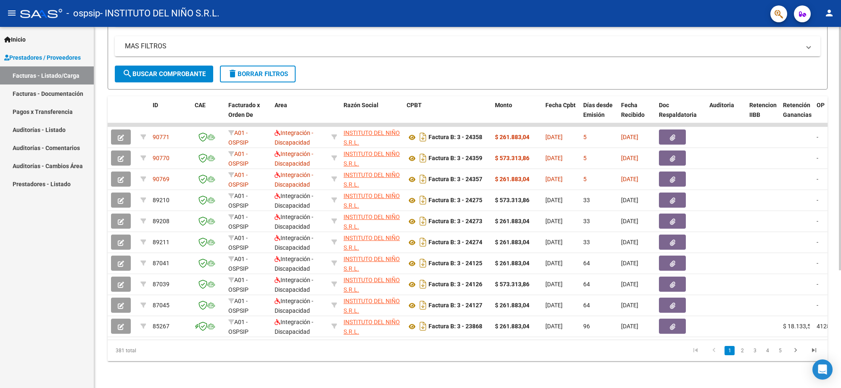  Describe the element at coordinates (161, 284) in the screenshot. I see `span: 87039` at that location.